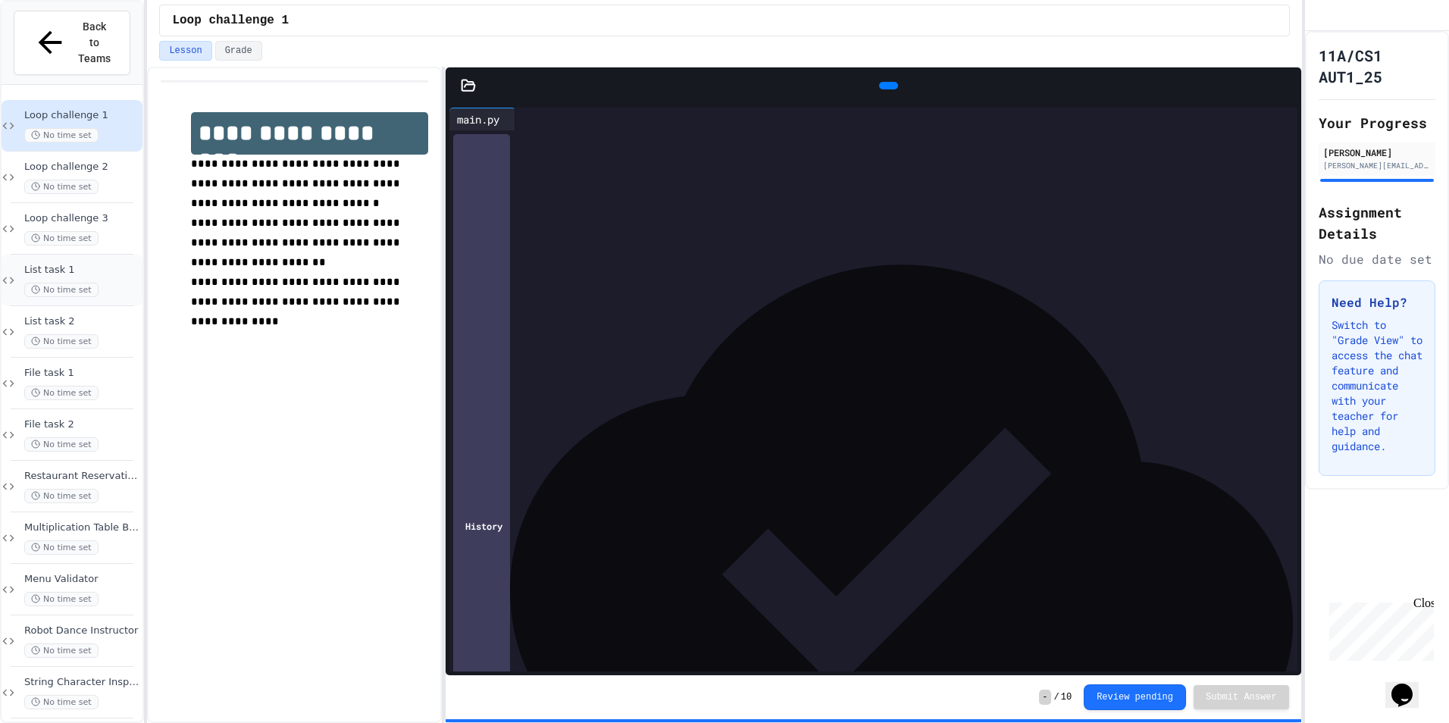 The height and width of the screenshot is (723, 1449). What do you see at coordinates (185, 51) in the screenshot?
I see `button: Lesson` at bounding box center [185, 51].